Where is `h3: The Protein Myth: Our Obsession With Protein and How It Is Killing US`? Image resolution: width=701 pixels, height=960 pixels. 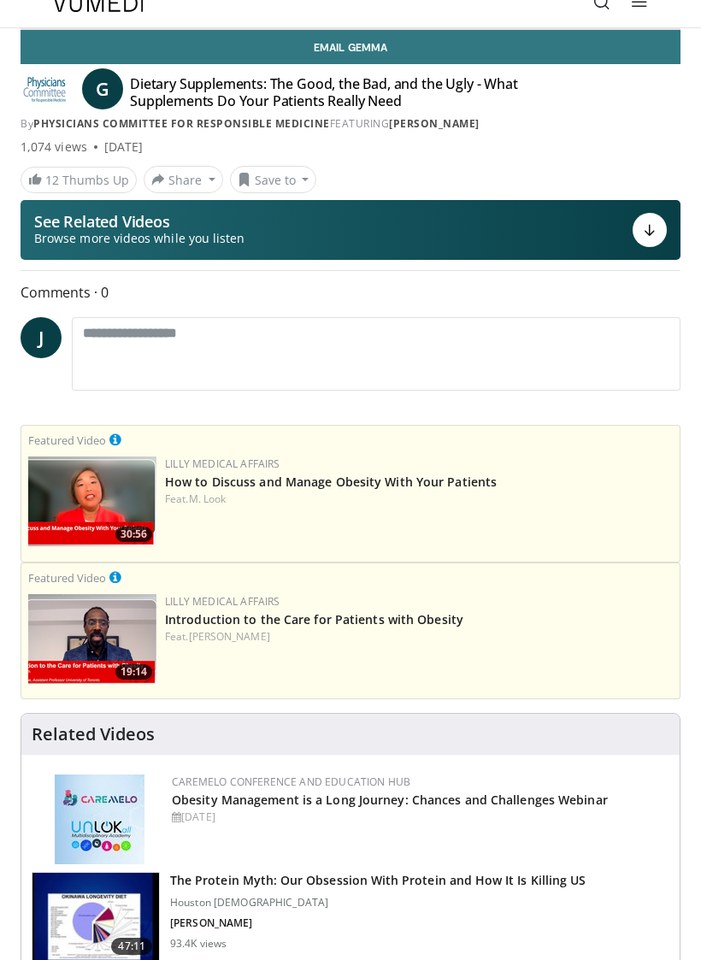
h3: The Protein Myth: Our Obsession With Protein and How It Is Killing US is located at coordinates (378, 881).